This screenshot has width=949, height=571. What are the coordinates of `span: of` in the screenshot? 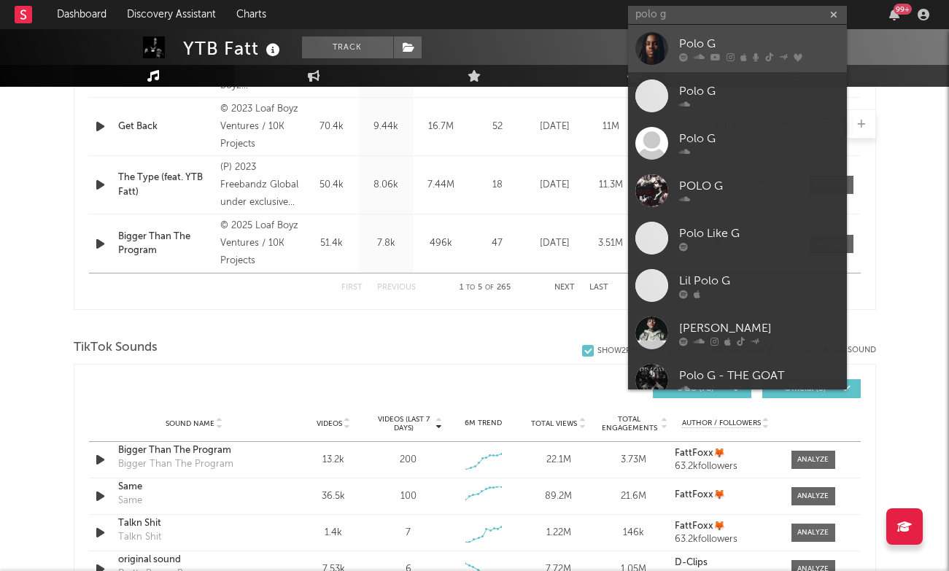 It's located at (489, 287).